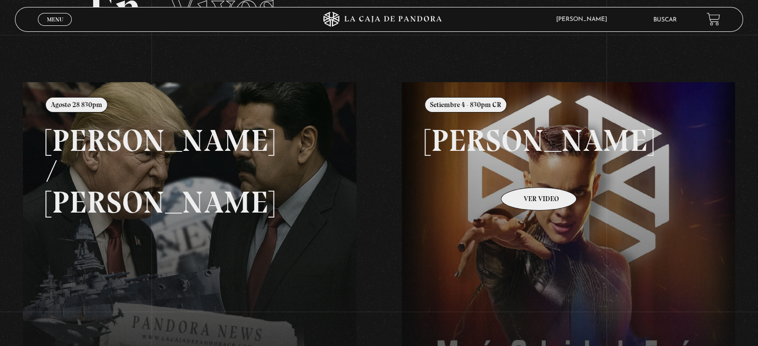  I want to click on a: Buscar, so click(665, 20).